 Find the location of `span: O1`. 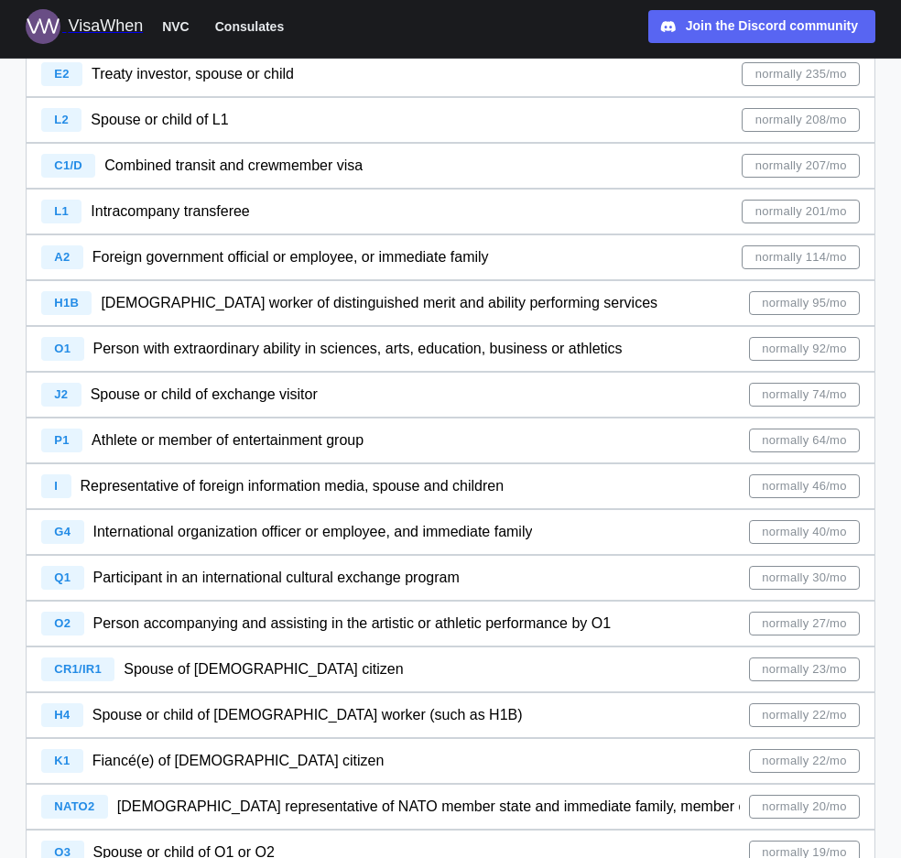

span: O1 is located at coordinates (62, 348).